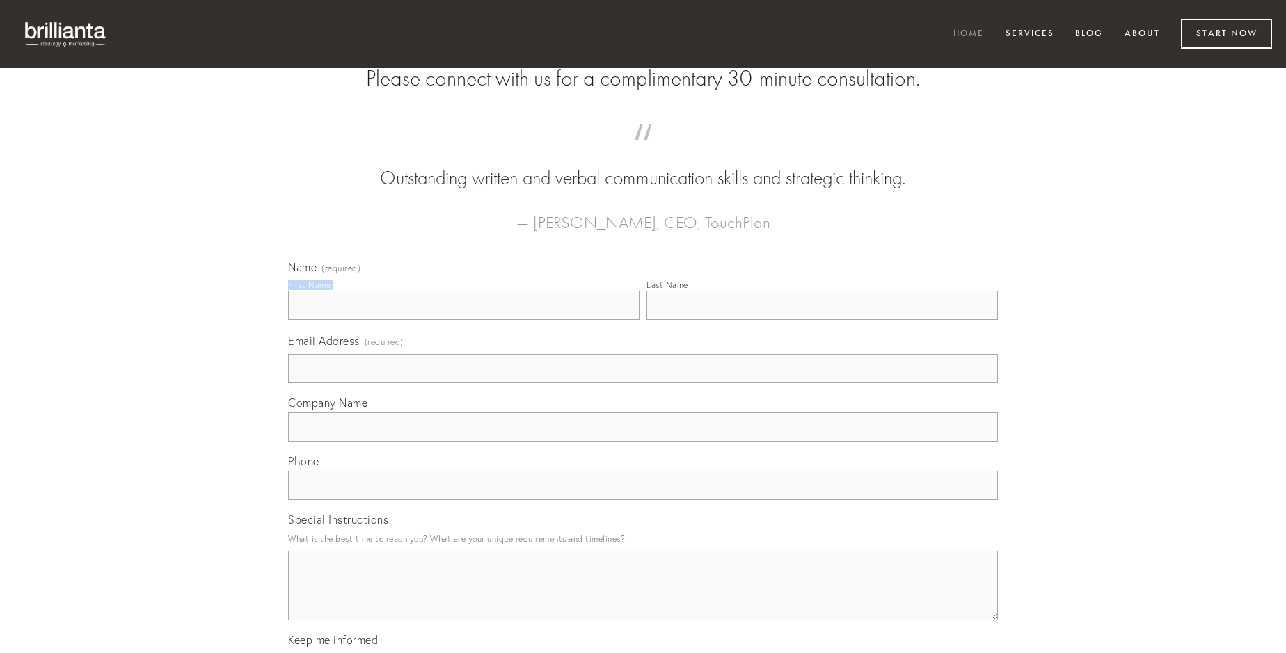 The image size is (1286, 653). What do you see at coordinates (303, 461) in the screenshot?
I see `span: Phone` at bounding box center [303, 461].